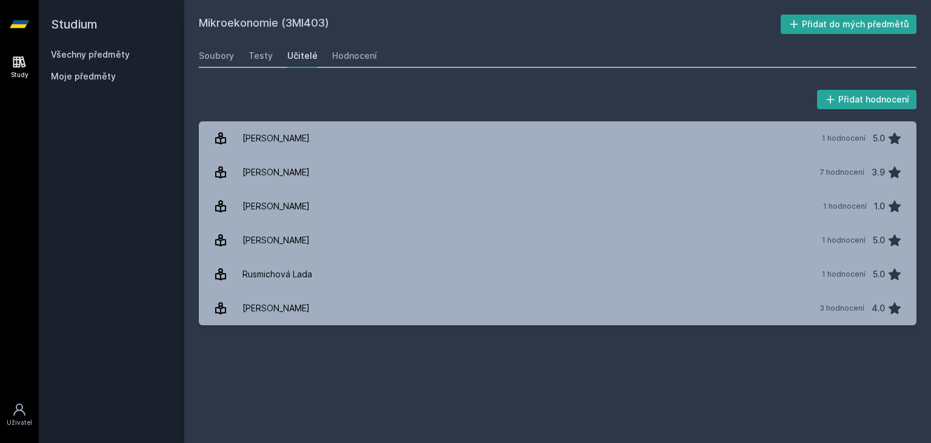 Image resolution: width=931 pixels, height=443 pixels. I want to click on a: Přidat hodnocení, so click(867, 99).